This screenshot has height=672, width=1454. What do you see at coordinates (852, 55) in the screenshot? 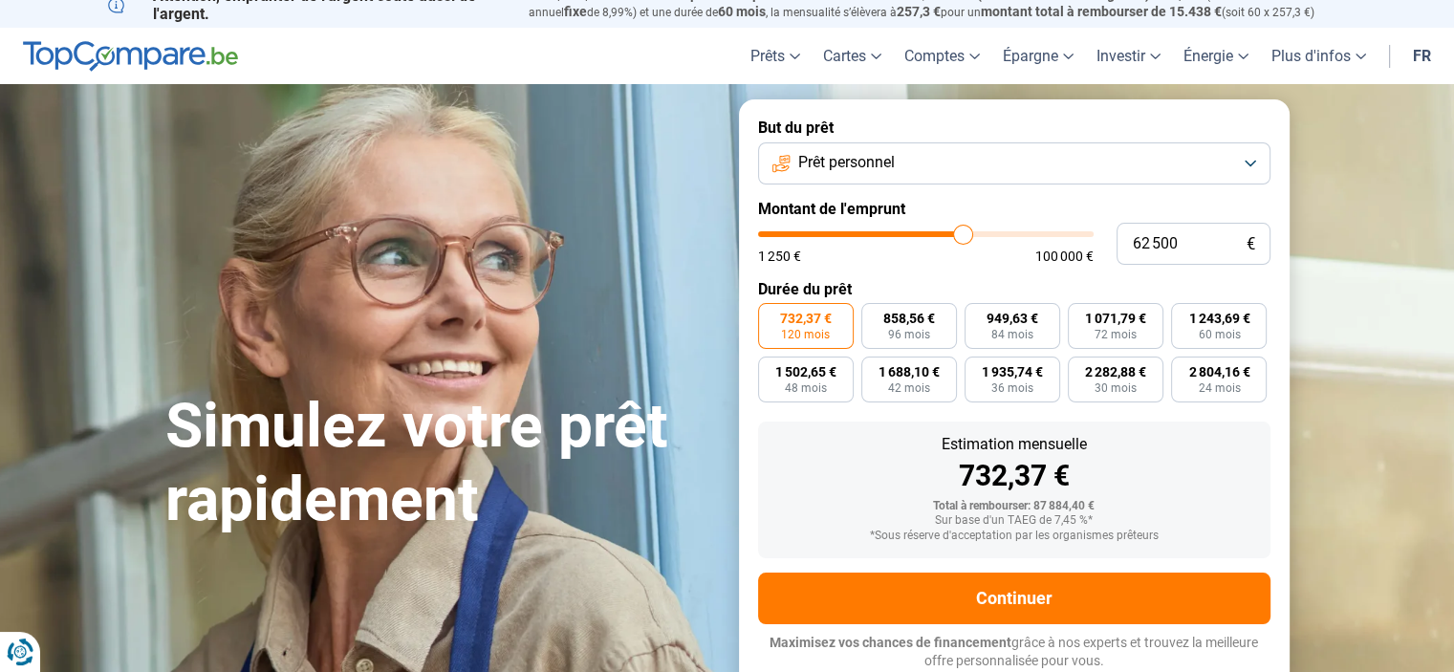
I see `a: Cartes` at bounding box center [852, 55].